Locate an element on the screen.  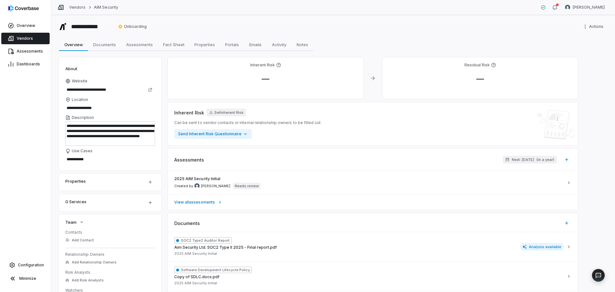
dt: Contacts is located at coordinates (110, 232).